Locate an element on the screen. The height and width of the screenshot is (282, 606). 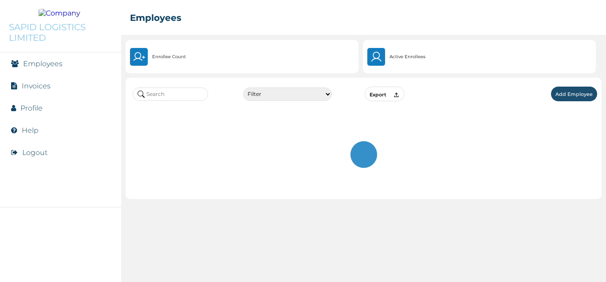
img: UserPlus.219544f25cf47e120833d8d8fc4c9831.svg is located at coordinates (139, 57).